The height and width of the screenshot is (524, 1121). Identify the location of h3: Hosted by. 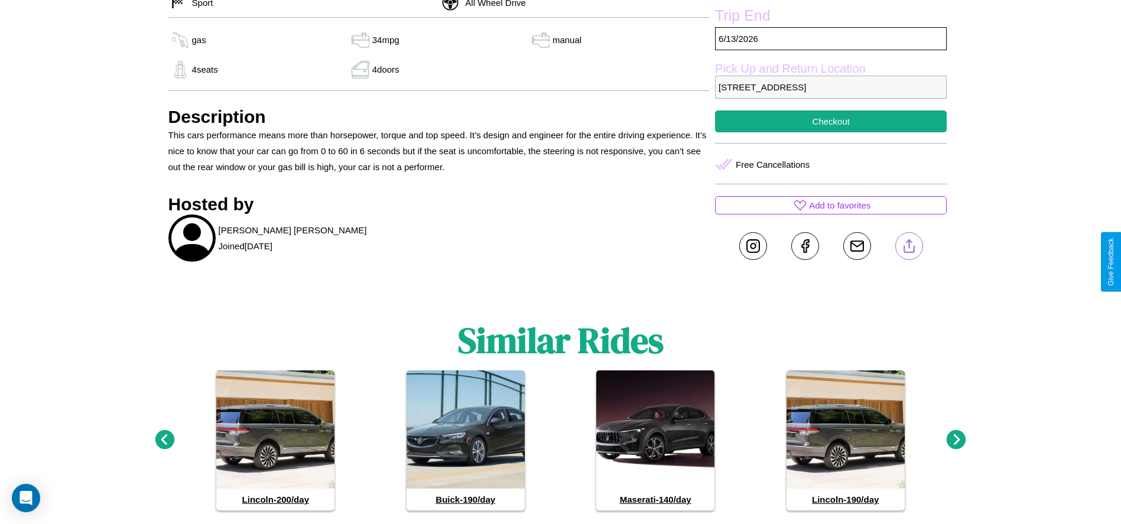
(439, 204).